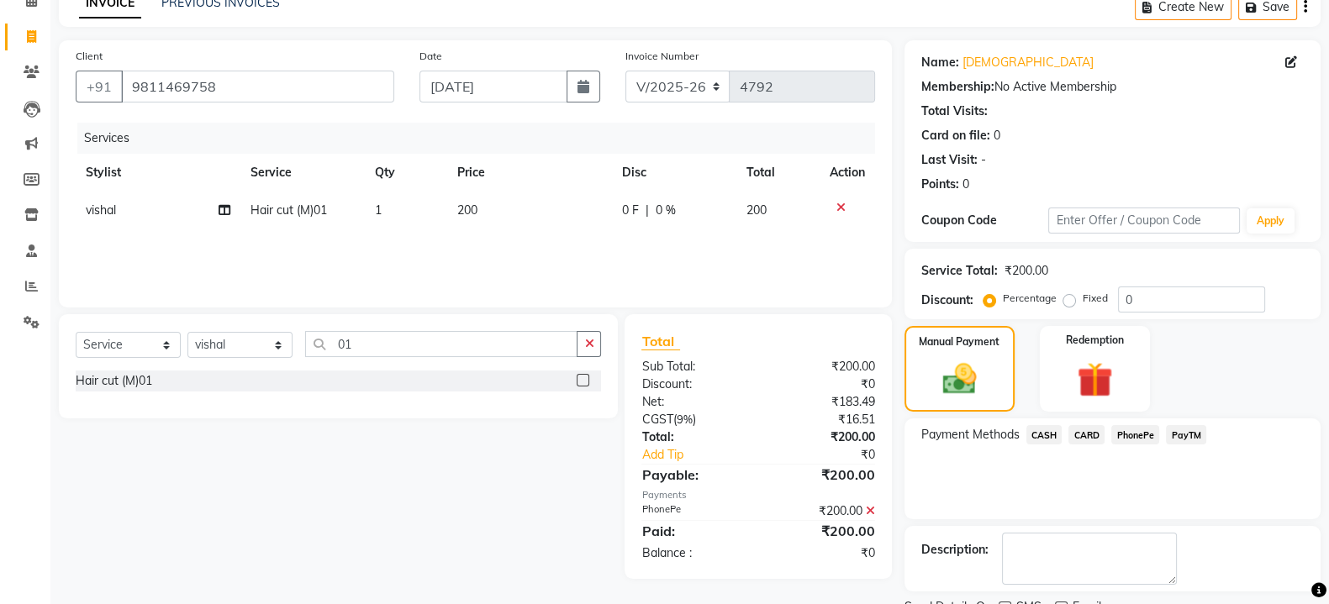 This screenshot has width=1329, height=604. What do you see at coordinates (940, 62) in the screenshot?
I see `div: Name:` at bounding box center [940, 62].